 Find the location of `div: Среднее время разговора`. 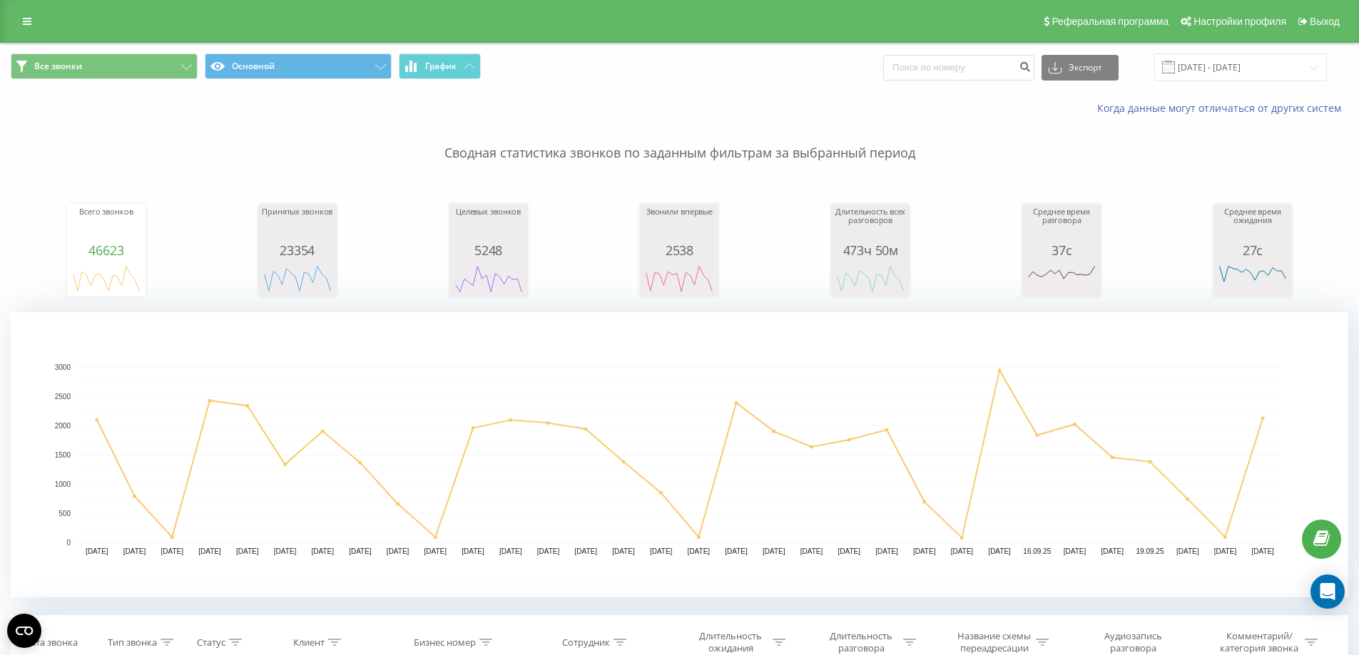

div: Среднее время разговора is located at coordinates (1061, 225).